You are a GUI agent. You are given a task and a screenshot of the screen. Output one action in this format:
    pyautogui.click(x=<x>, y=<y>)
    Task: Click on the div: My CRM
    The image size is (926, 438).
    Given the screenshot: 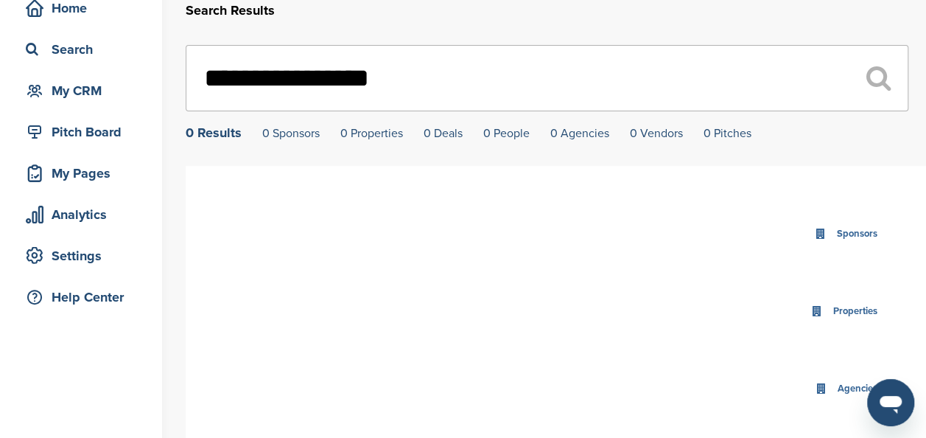 What is the action you would take?
    pyautogui.click(x=85, y=91)
    